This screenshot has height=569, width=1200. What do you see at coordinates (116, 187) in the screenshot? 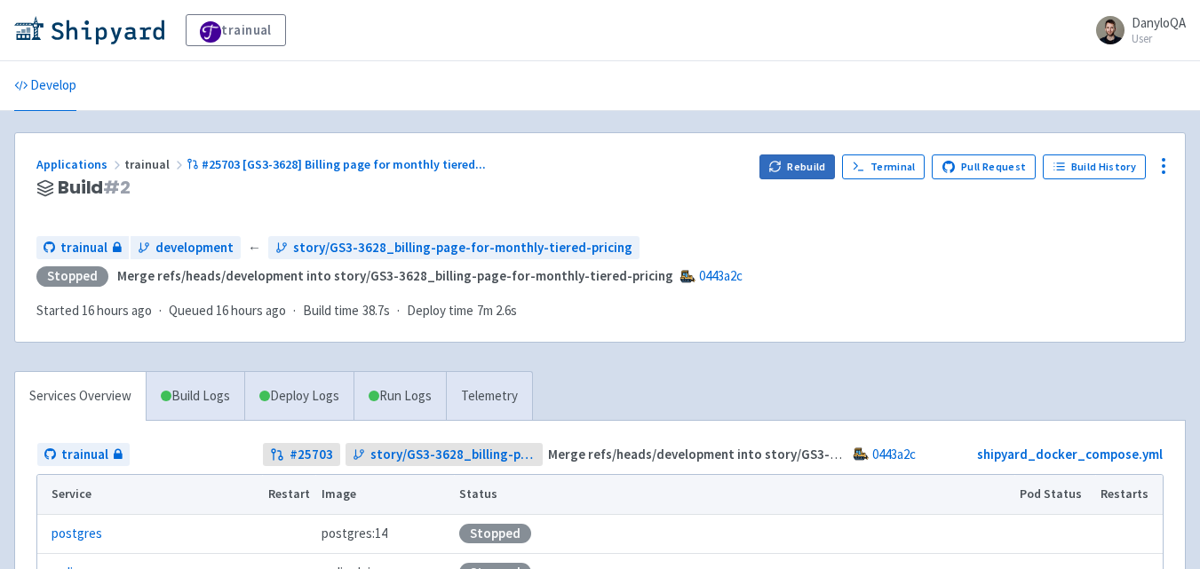
I see `span: # 2` at bounding box center [116, 187].